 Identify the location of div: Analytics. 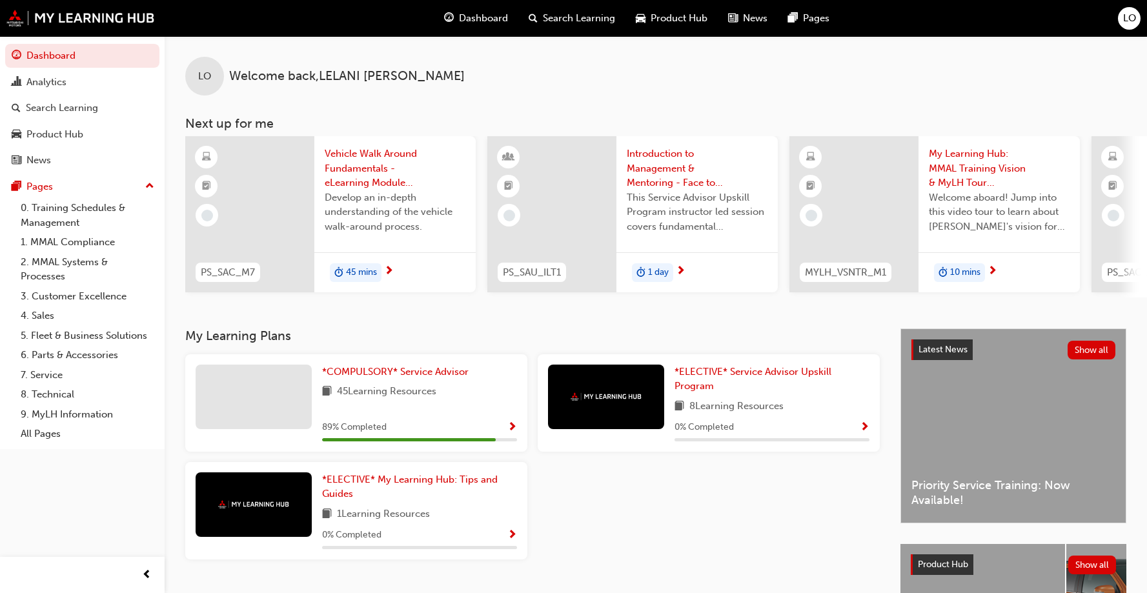
(46, 82).